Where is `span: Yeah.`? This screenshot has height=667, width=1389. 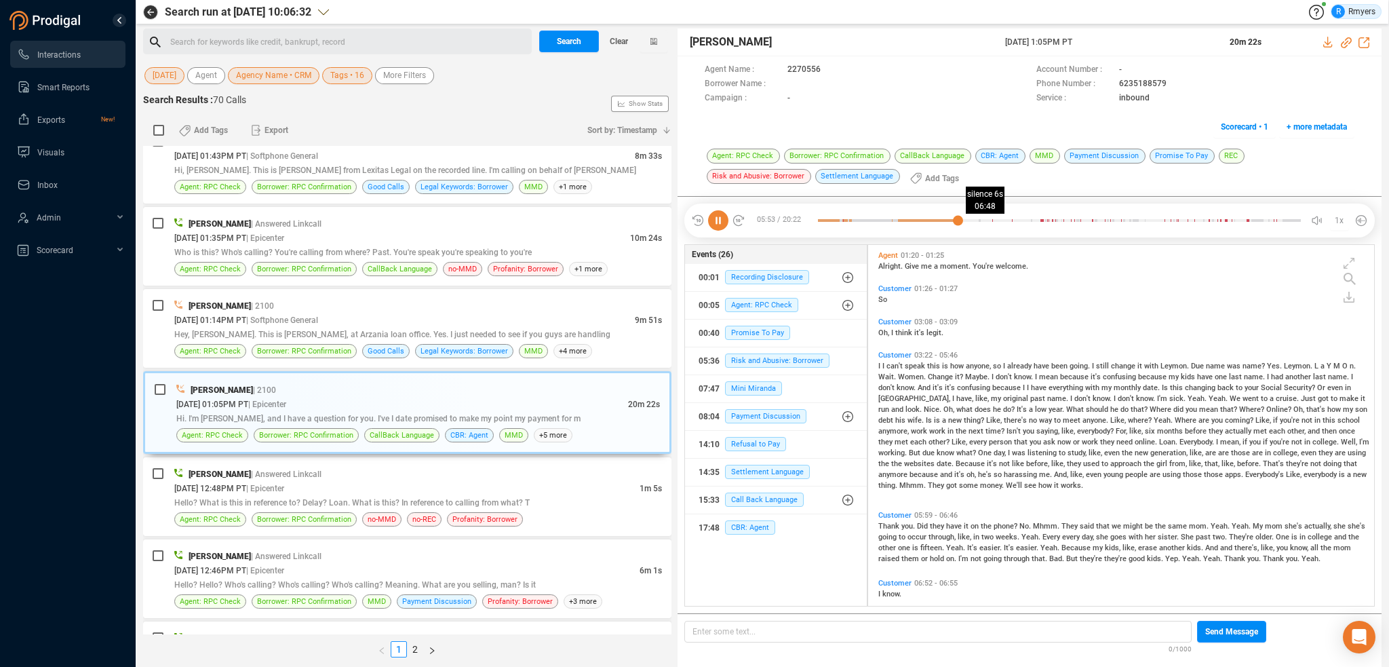 span: Yeah. is located at coordinates (1197, 398).